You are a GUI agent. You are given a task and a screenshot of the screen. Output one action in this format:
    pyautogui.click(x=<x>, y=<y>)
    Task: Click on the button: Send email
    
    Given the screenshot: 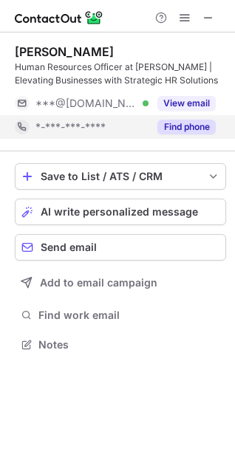 What is the action you would take?
    pyautogui.click(x=120, y=248)
    